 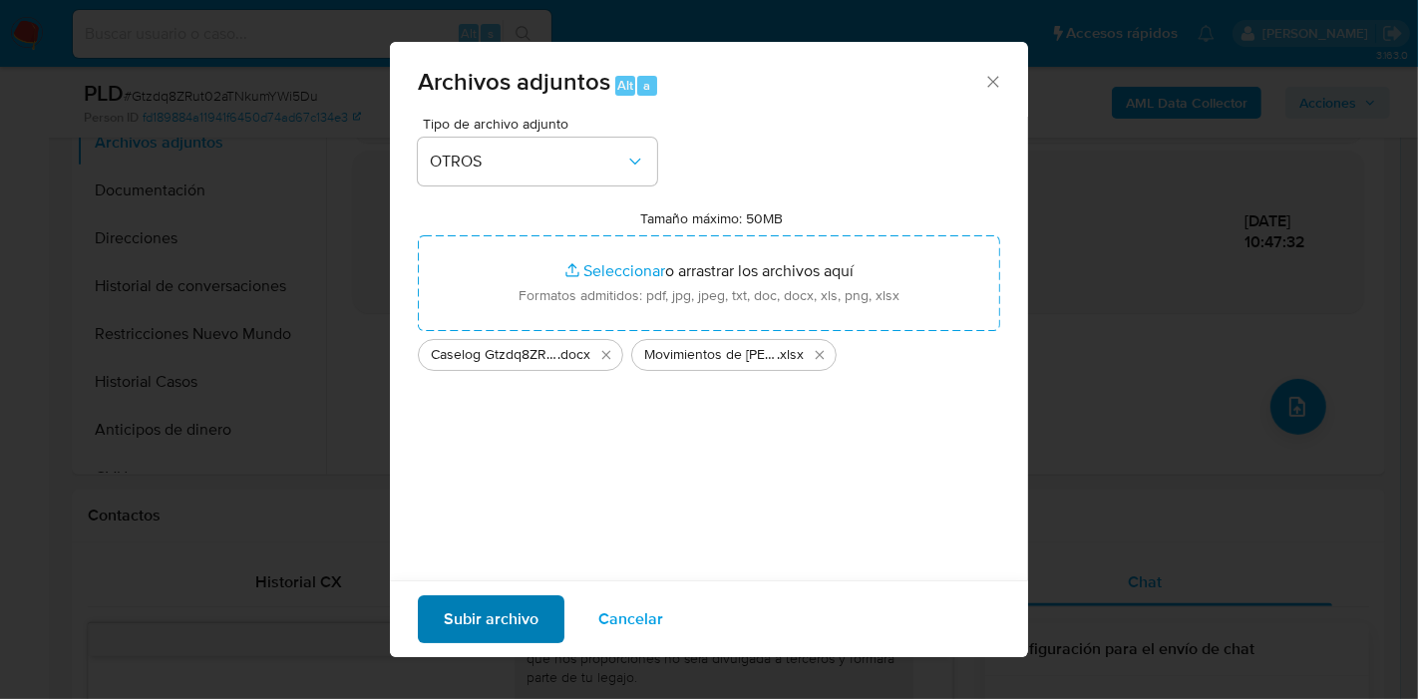 I want to click on label: Tamaño máximo: 50MB, so click(x=712, y=218).